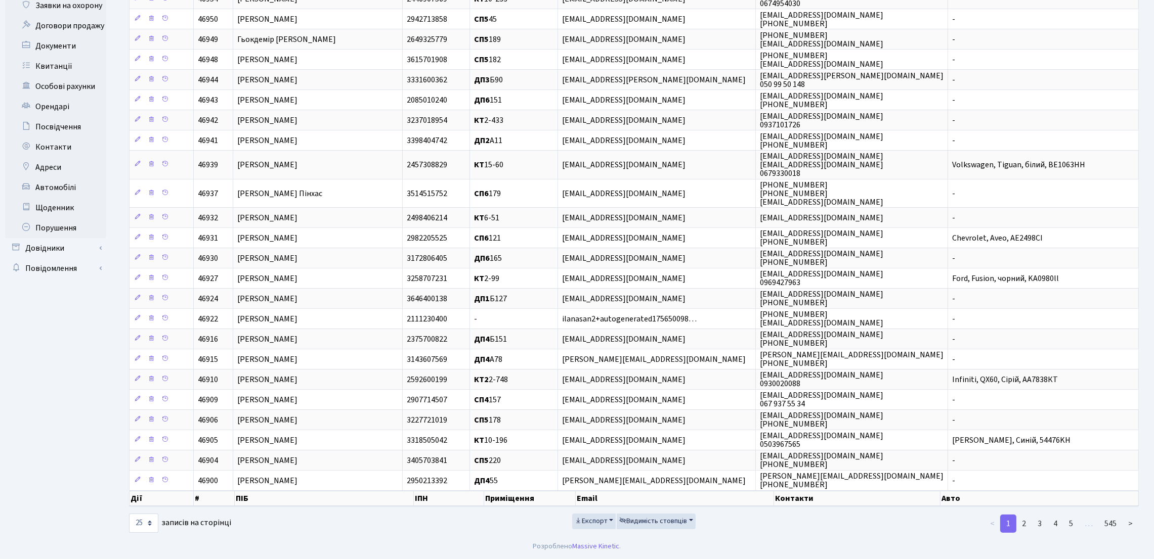  What do you see at coordinates (675, 499) in the screenshot?
I see `th: Email` at bounding box center [675, 499].